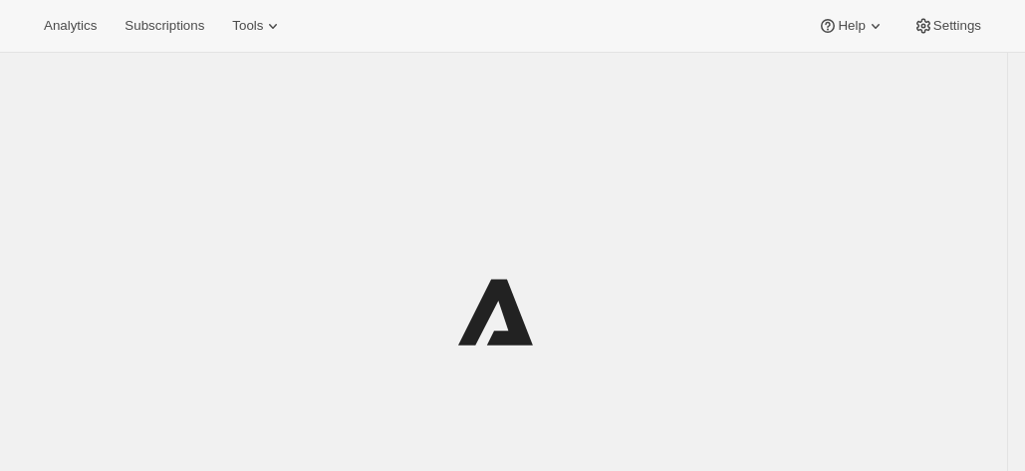 This screenshot has height=471, width=1025. I want to click on span: Help, so click(850, 26).